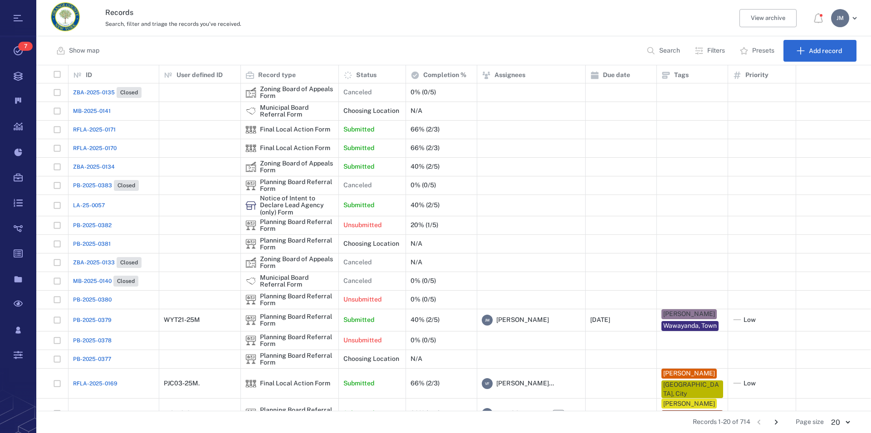 The width and height of the screenshot is (871, 433). What do you see at coordinates (763, 51) in the screenshot?
I see `p: Presets` at bounding box center [763, 51].